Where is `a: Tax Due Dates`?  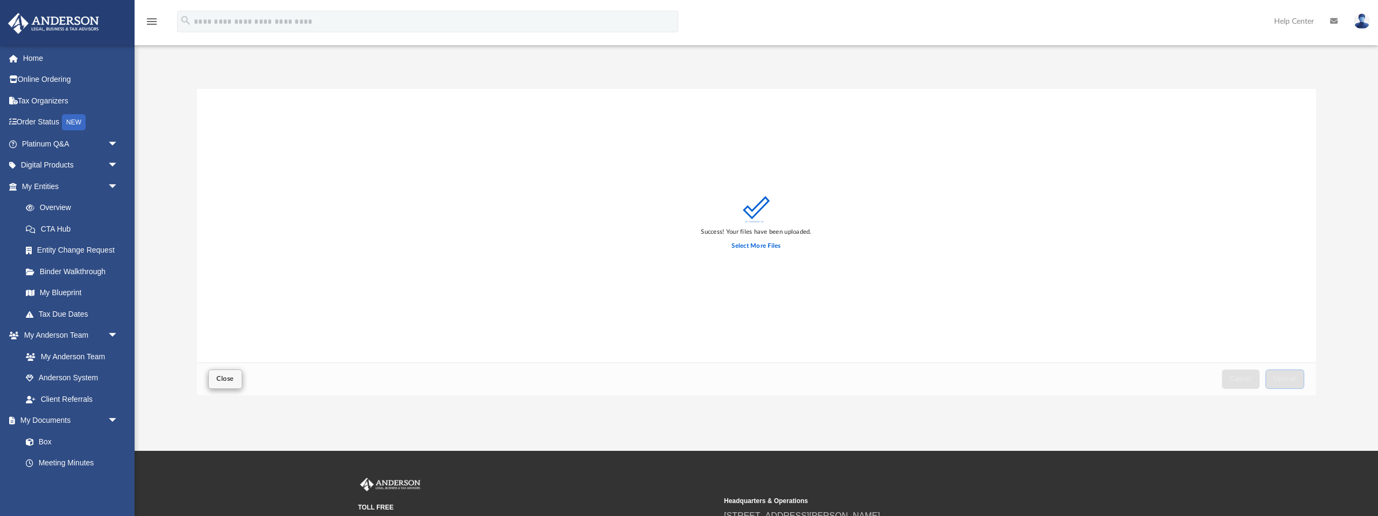
a: Tax Due Dates is located at coordinates (75, 314).